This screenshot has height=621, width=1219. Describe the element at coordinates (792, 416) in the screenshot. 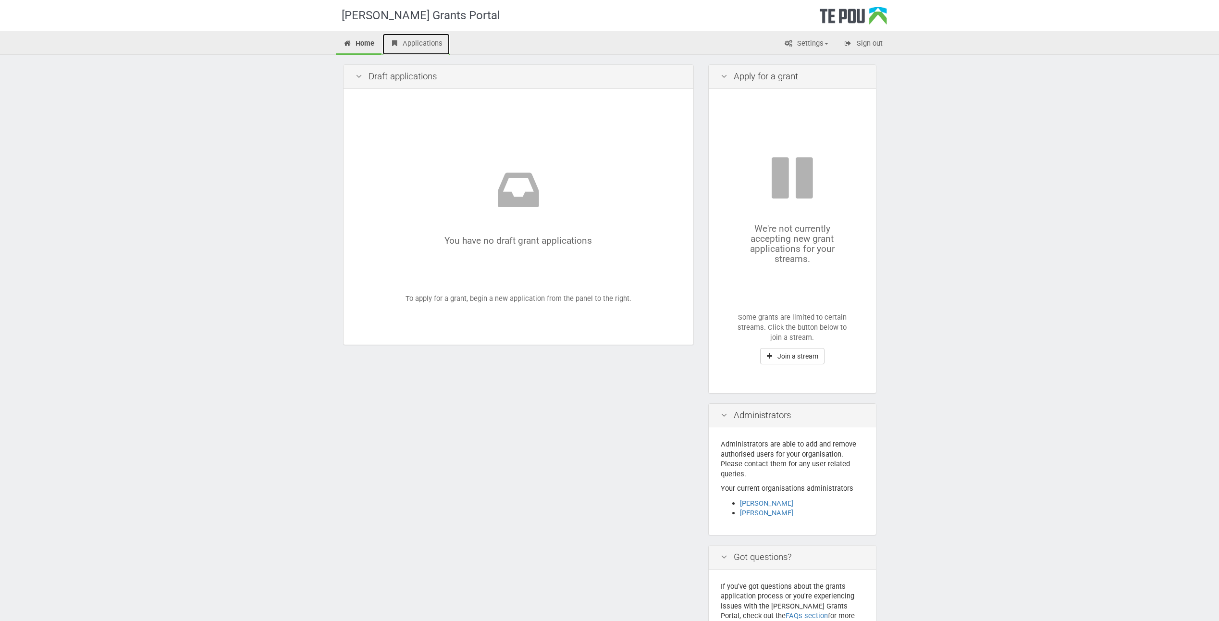

I see `div: Administrators` at that location.